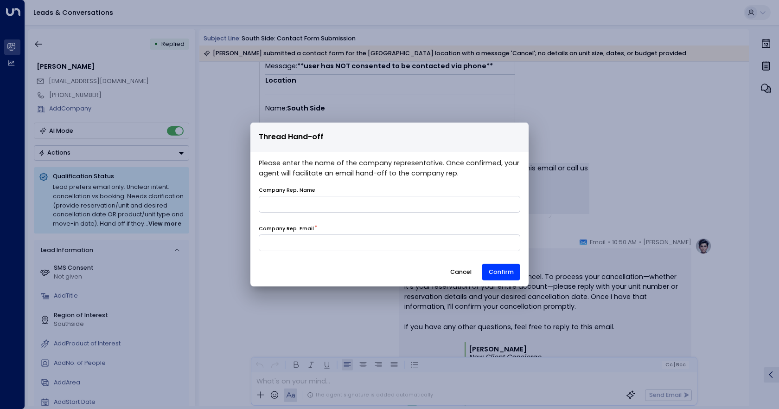  What do you see at coordinates (286, 229) in the screenshot?
I see `label: Company Rep. Email` at bounding box center [286, 229].